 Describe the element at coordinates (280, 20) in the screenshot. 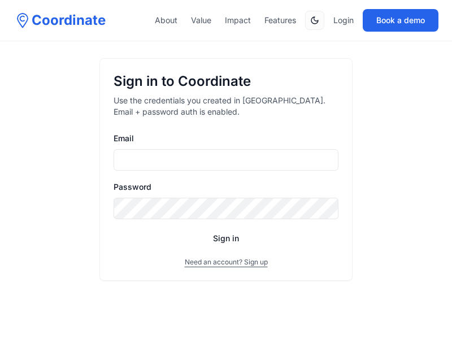

I see `a: Features` at that location.